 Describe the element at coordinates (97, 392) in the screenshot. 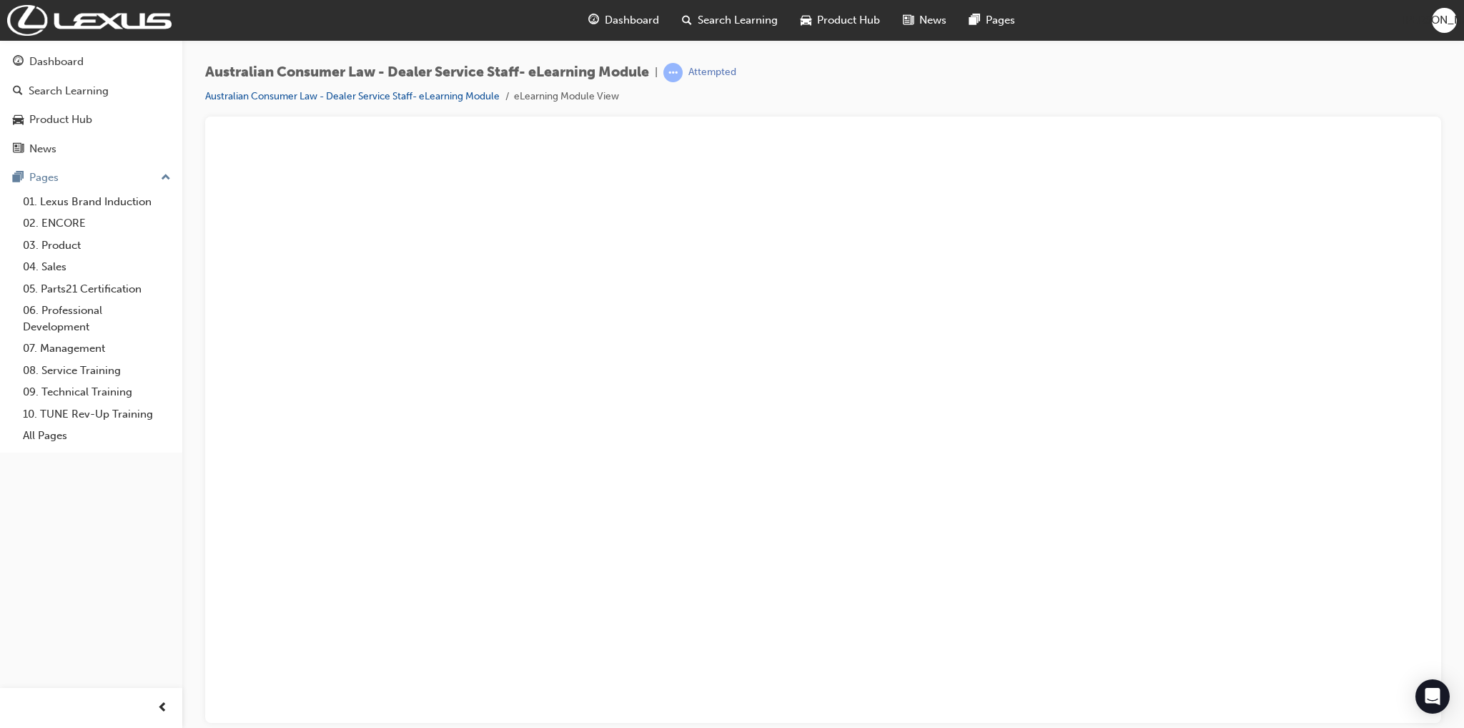

I see `a: 09. Technical Training` at that location.